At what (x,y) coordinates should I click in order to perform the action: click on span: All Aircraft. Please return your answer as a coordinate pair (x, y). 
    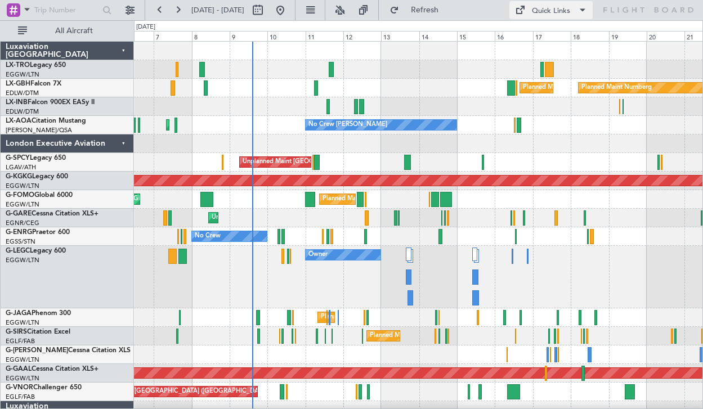
    Looking at the image, I should click on (74, 31).